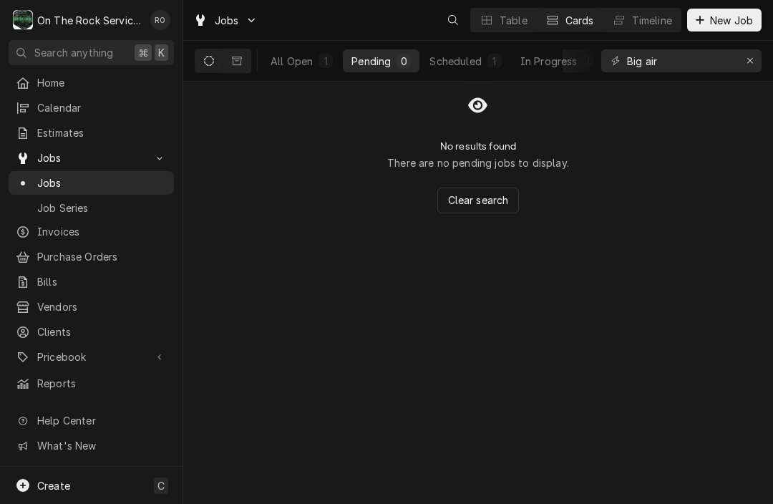 This screenshot has height=504, width=773. I want to click on a: Bills, so click(91, 281).